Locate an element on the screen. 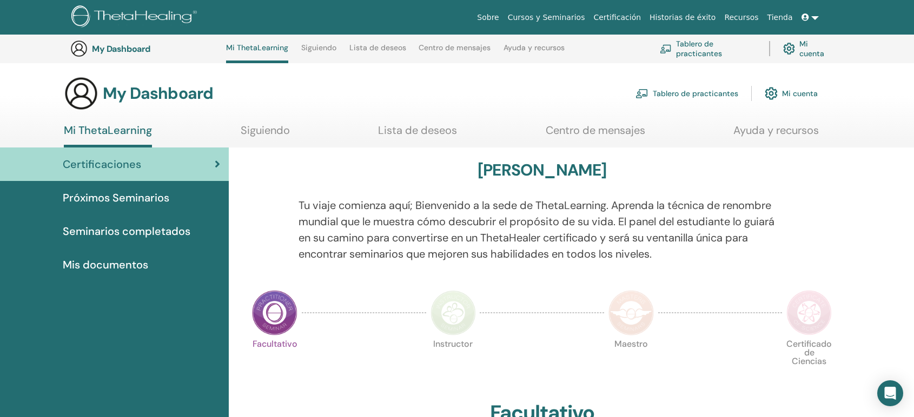 This screenshot has width=914, height=417. a: Sobre is located at coordinates (488, 17).